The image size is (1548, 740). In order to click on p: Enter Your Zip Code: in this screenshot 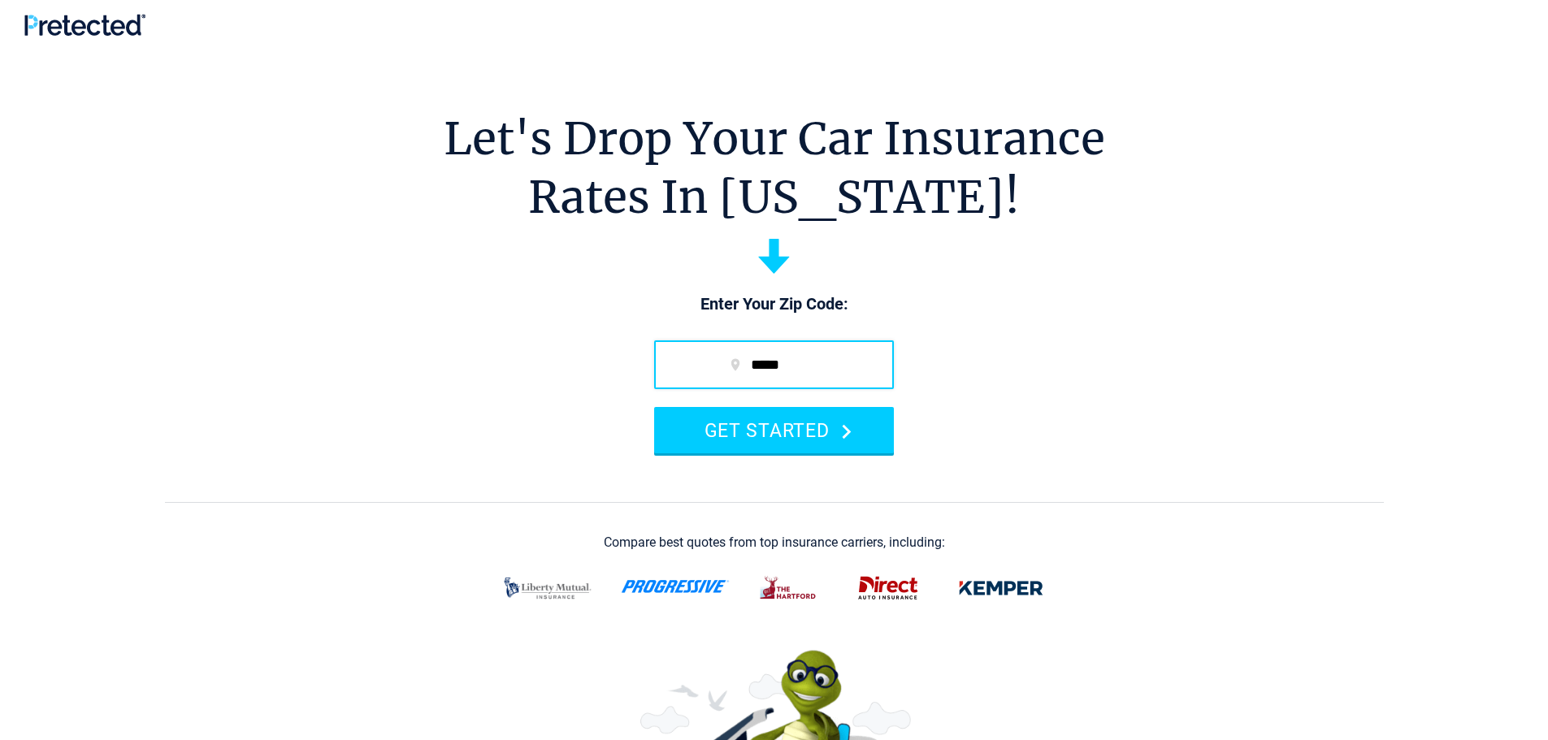, I will do `click(774, 305)`.